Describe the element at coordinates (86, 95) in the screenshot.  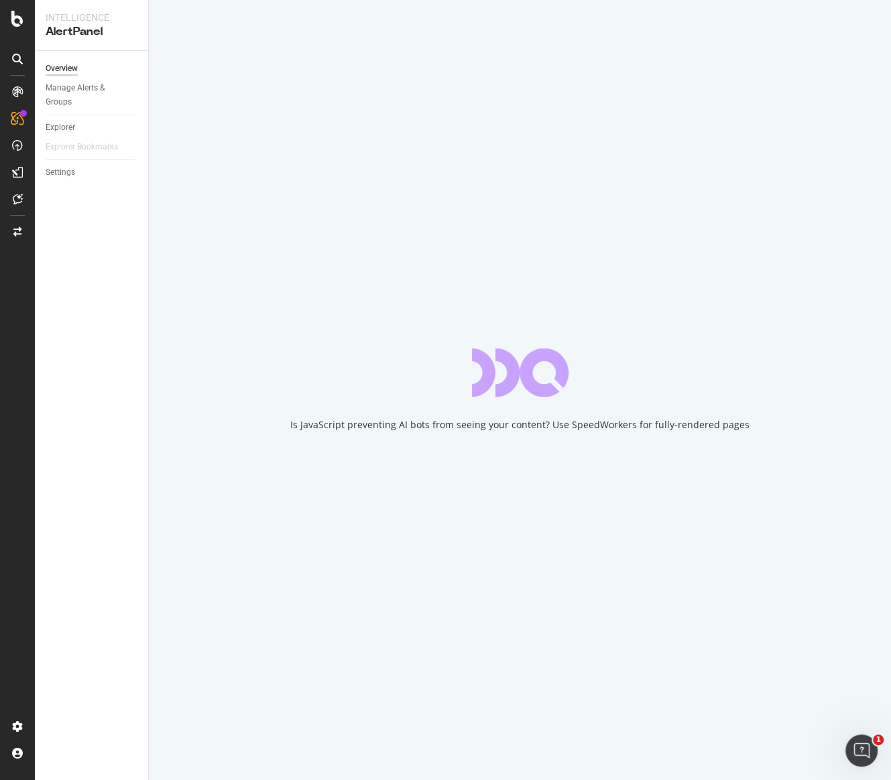
I see `div: Manage Alerts & Groups` at that location.